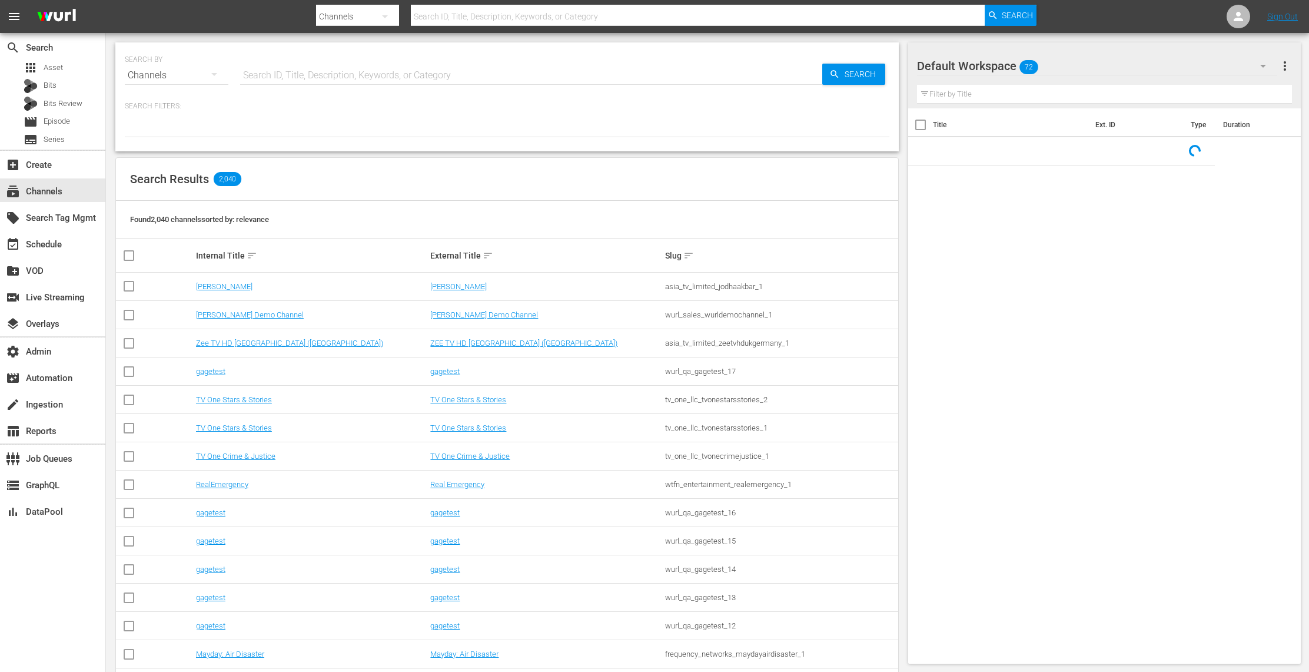 The height and width of the screenshot is (672, 1309). Describe the element at coordinates (1011, 125) in the screenshot. I see `th: Title` at that location.